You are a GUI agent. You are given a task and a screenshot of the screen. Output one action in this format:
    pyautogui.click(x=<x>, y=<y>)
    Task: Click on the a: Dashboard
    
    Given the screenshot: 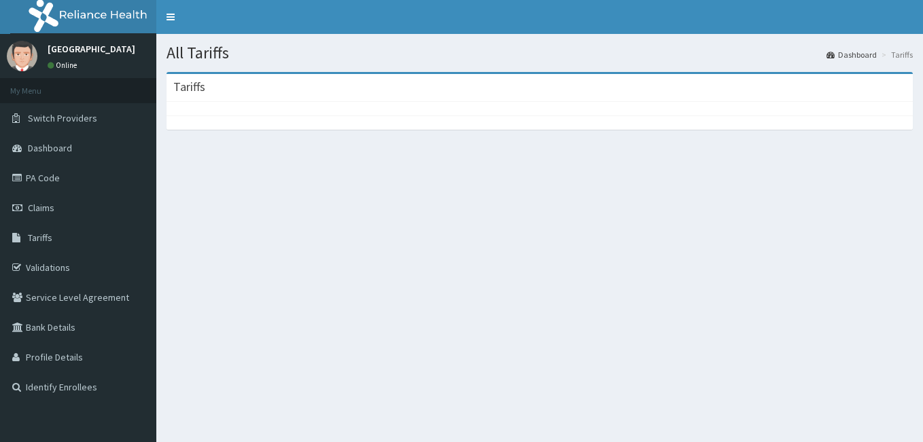 What is the action you would take?
    pyautogui.click(x=852, y=54)
    